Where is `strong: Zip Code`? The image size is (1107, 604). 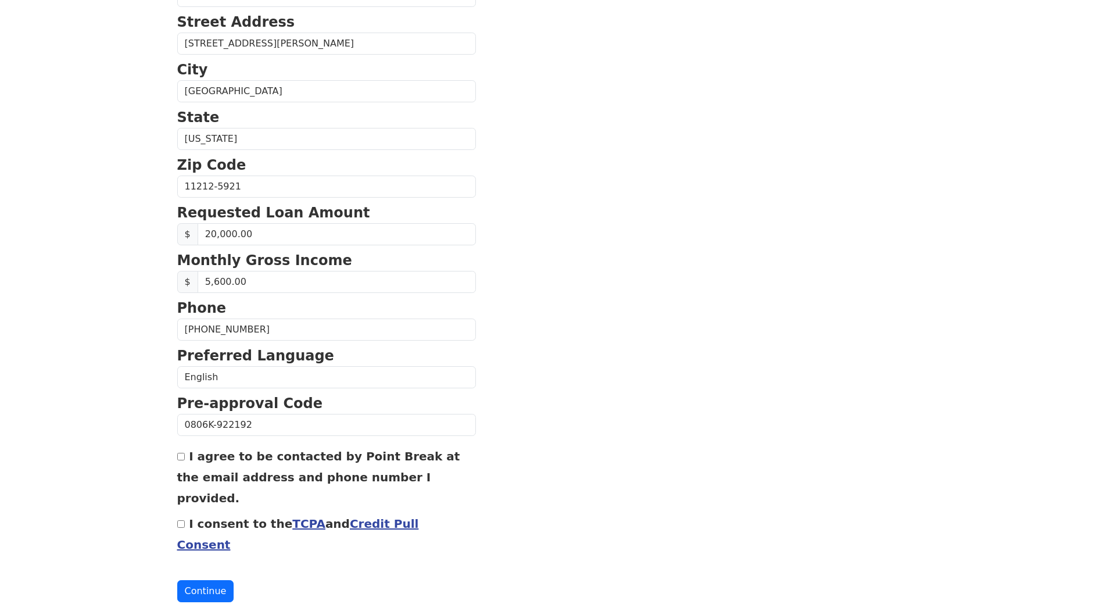
strong: Zip Code is located at coordinates (212, 165).